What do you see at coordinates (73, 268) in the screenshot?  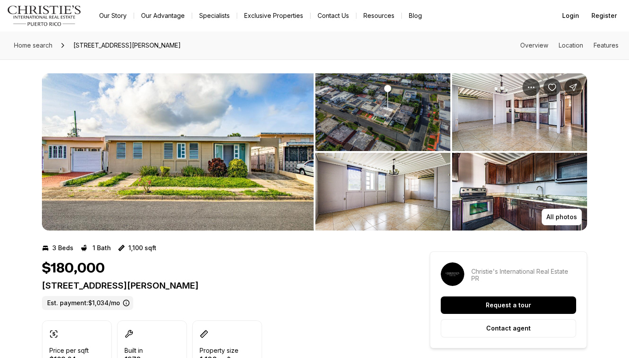 I see `h1: $180,000` at bounding box center [73, 268].